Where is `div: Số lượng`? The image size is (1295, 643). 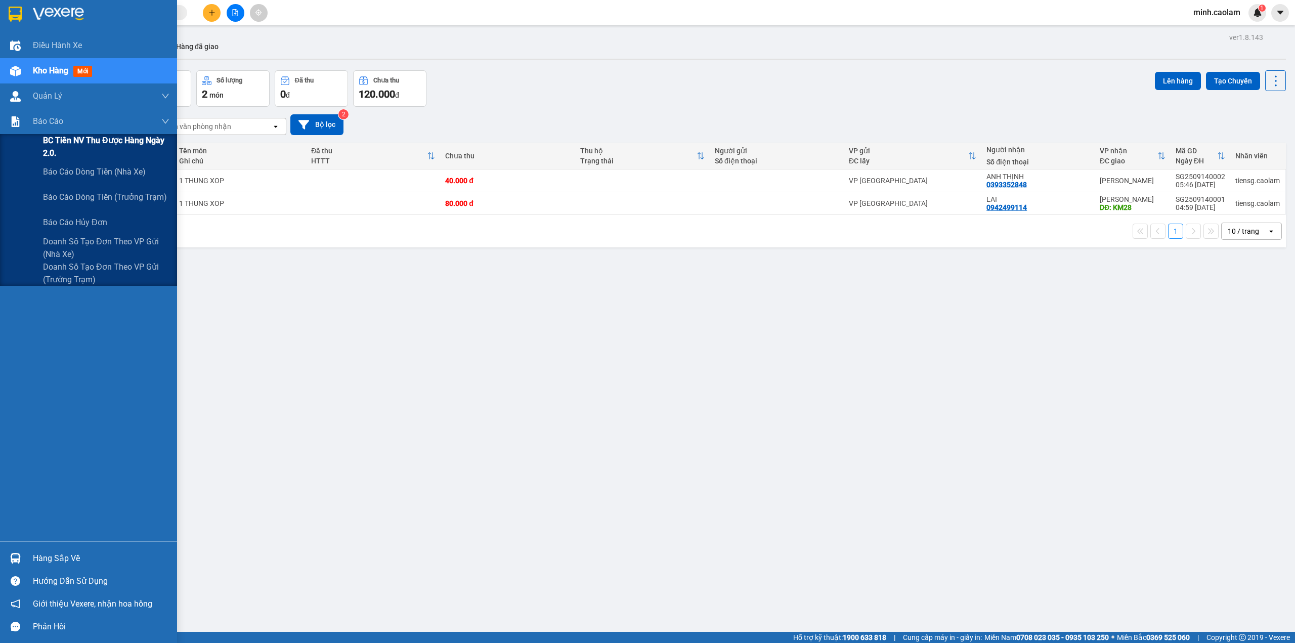
div: Số lượng is located at coordinates (229, 80).